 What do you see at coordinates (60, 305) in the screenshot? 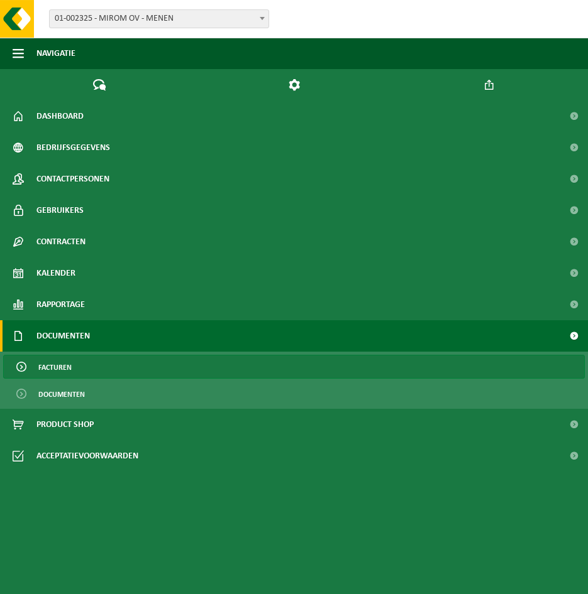
I see `span: Rapportage` at bounding box center [60, 305].